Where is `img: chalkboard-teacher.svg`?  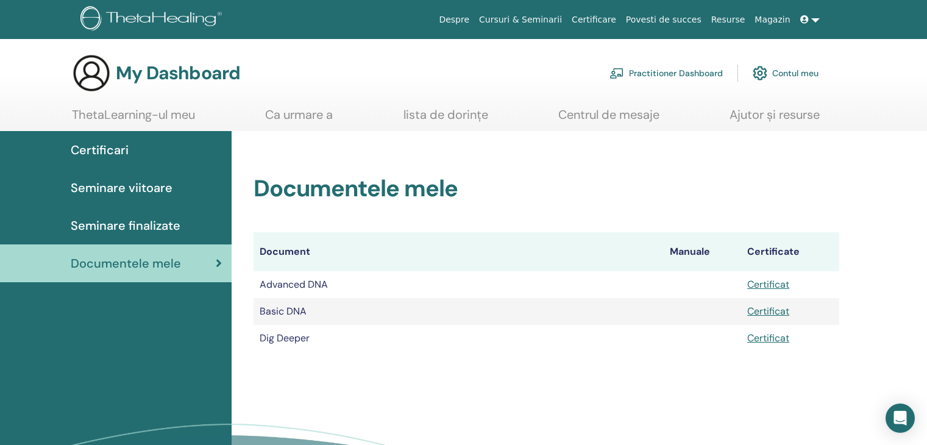
img: chalkboard-teacher.svg is located at coordinates (616, 73).